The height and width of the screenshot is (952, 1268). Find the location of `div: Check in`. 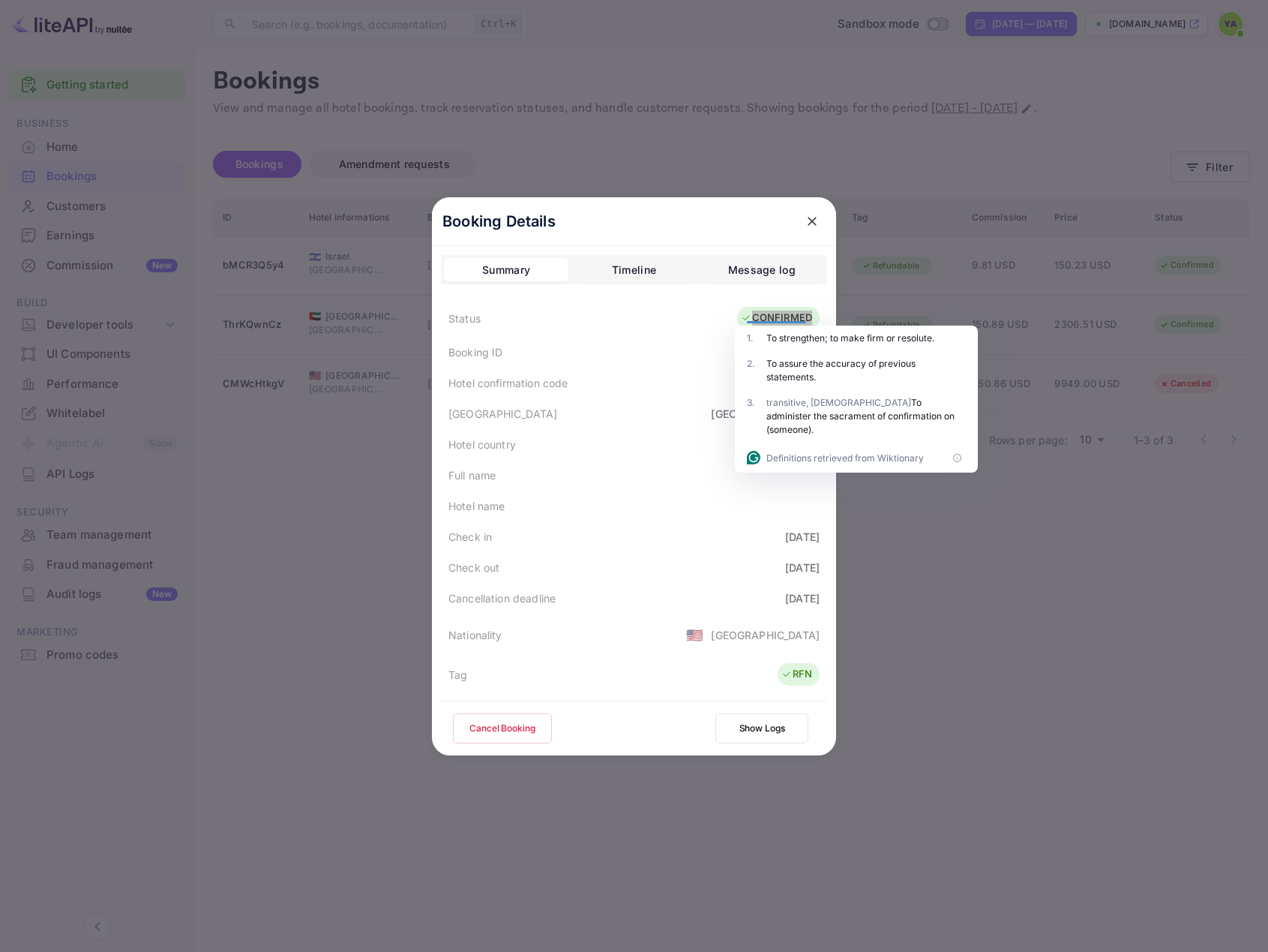

div: Check in is located at coordinates (470, 536).